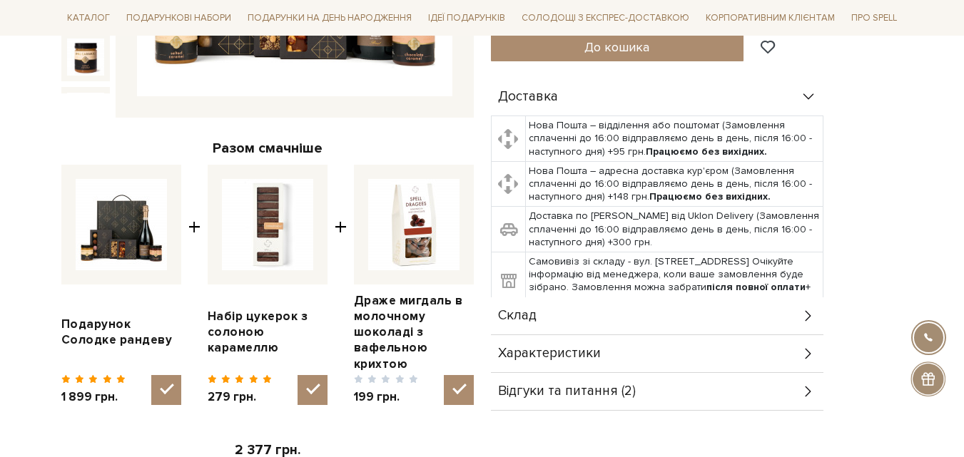  Describe the element at coordinates (605, 18) in the screenshot. I see `a: Солодощі з експрес-доставкою` at that location.